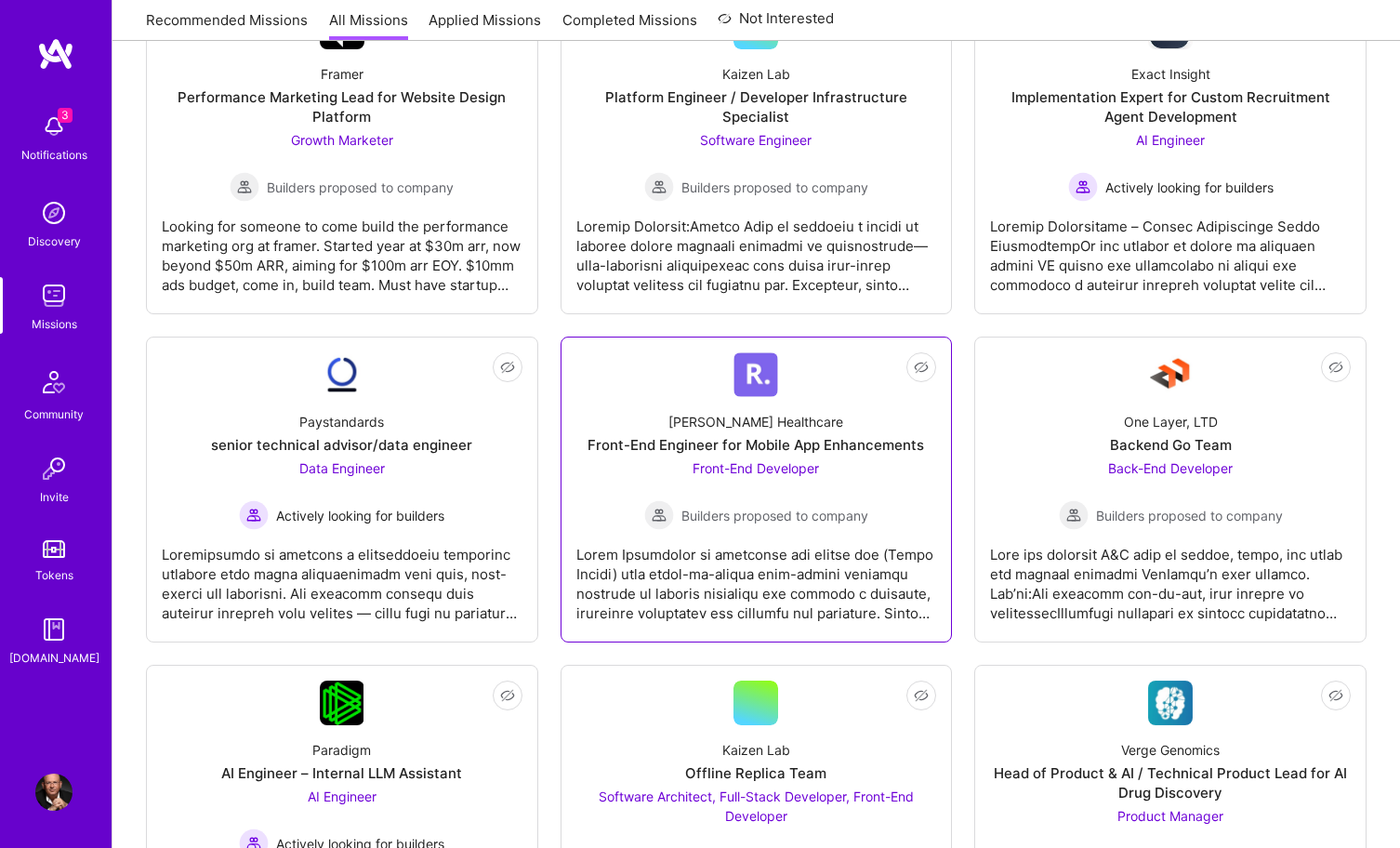 The height and width of the screenshot is (848, 1400). Describe the element at coordinates (341, 445) in the screenshot. I see `div: senior technical advisor/data engineer` at that location.